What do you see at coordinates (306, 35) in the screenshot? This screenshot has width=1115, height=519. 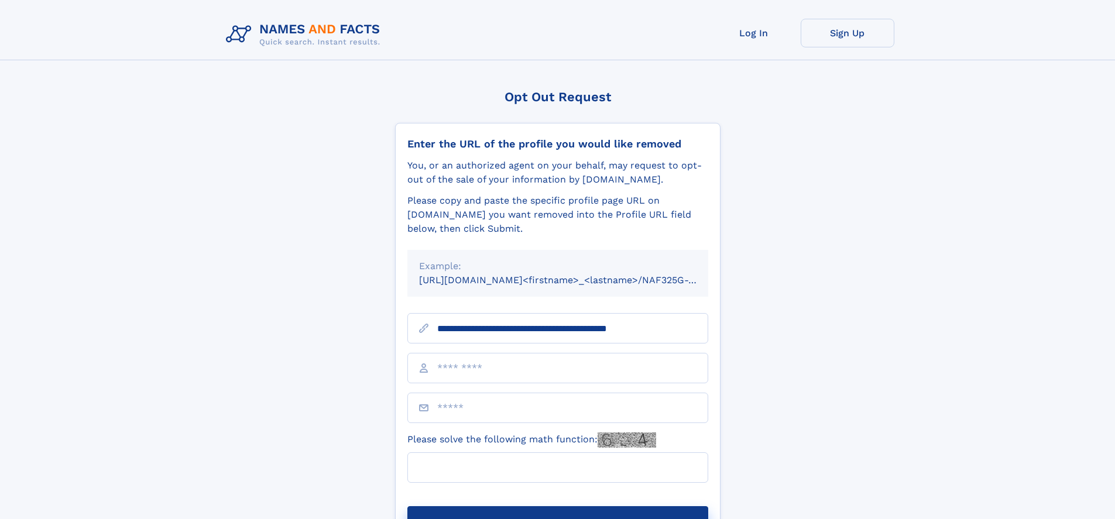 I see `img: Logo Names and Facts` at bounding box center [306, 35].